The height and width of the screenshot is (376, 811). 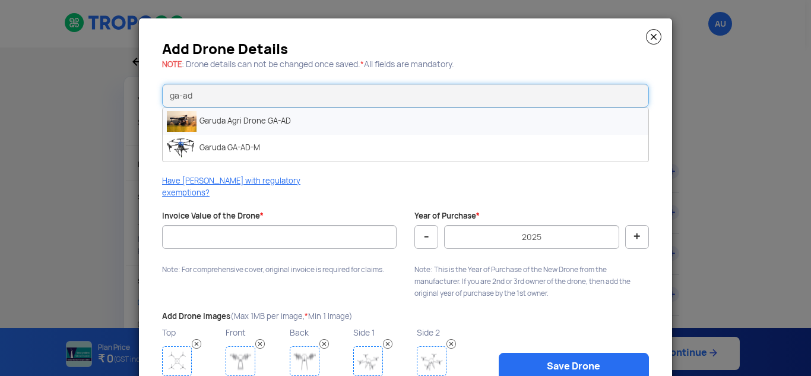 I want to click on p: Back, so click(x=320, y=332).